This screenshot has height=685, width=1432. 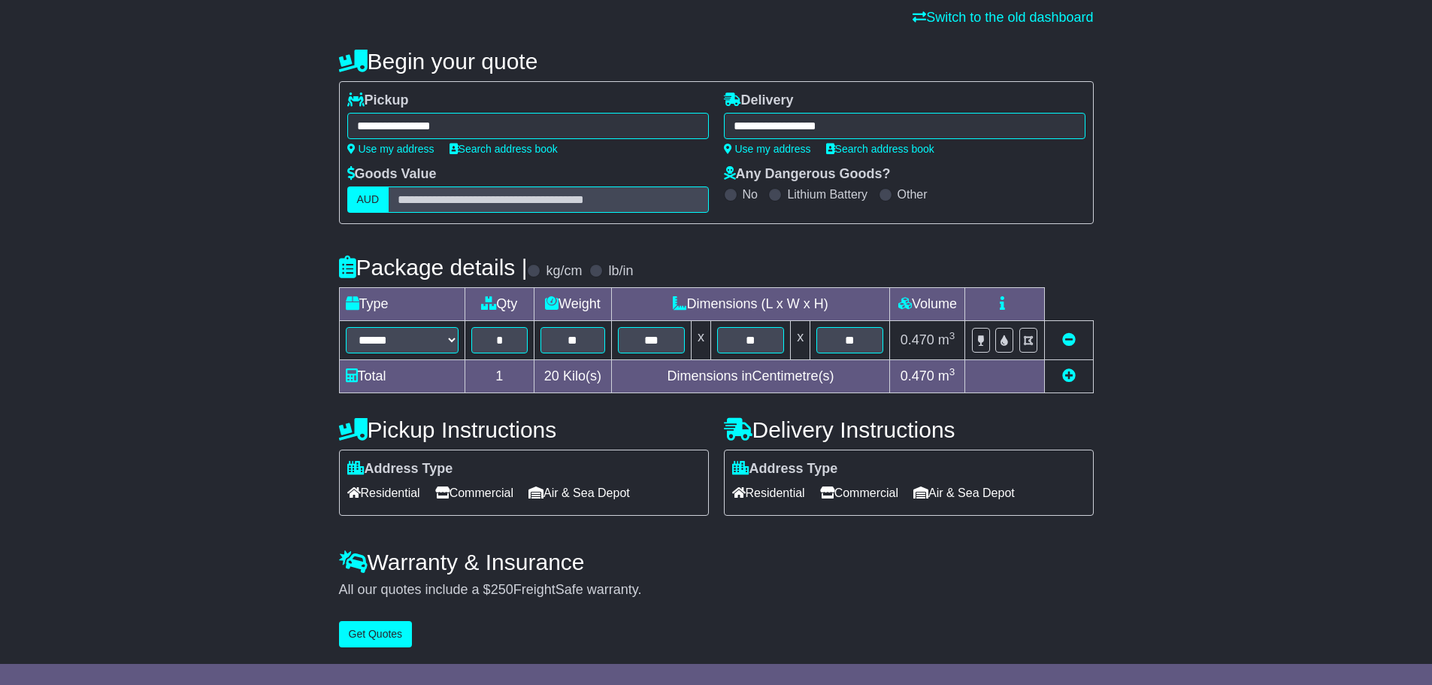 I want to click on button: Get Quotes, so click(x=376, y=634).